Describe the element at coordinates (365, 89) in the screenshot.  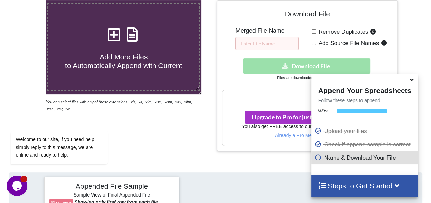
I see `h4: Append Your Spreadsheets` at that location.